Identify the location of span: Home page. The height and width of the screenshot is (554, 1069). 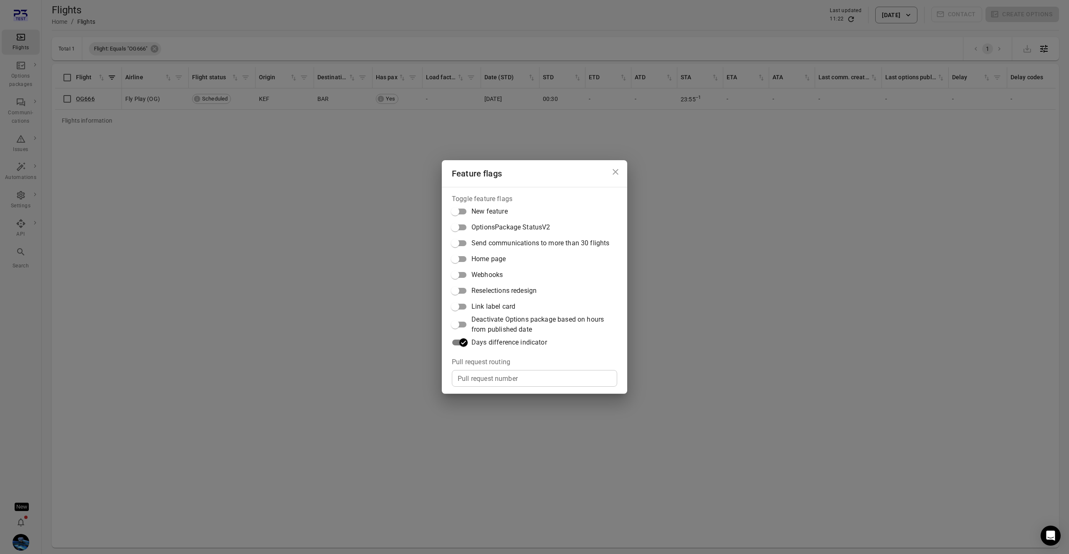
(488, 259).